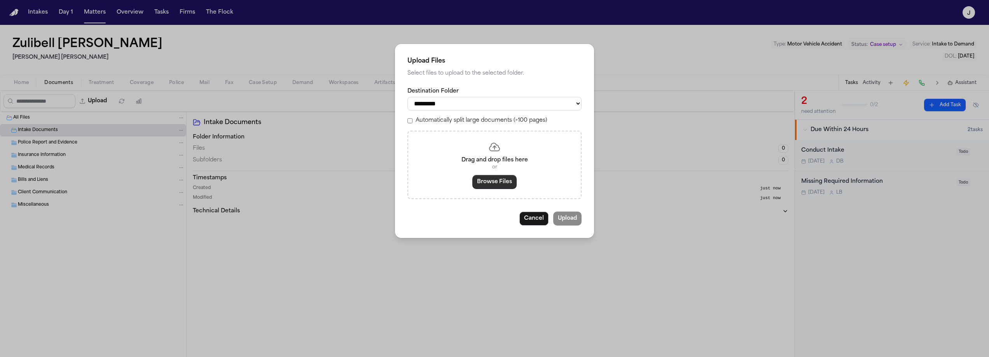 This screenshot has width=989, height=357. What do you see at coordinates (494, 91) in the screenshot?
I see `label: Destination Folder` at bounding box center [494, 91].